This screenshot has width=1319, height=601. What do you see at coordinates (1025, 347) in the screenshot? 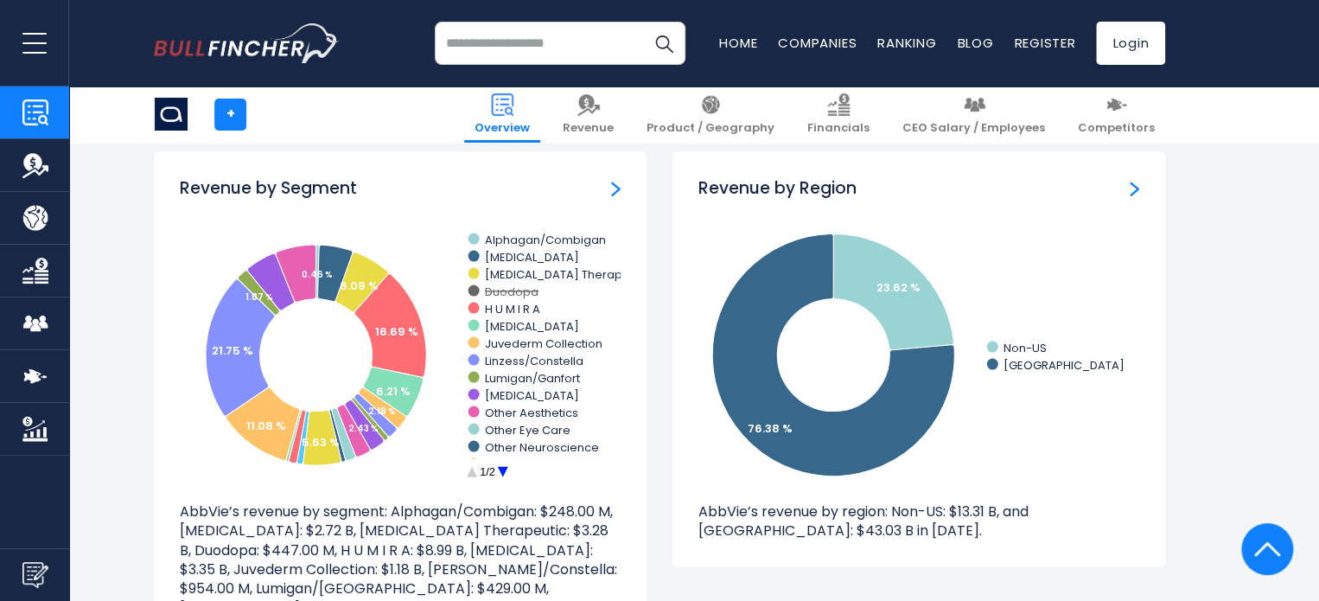
I see `text: Non-US` at bounding box center [1025, 347].